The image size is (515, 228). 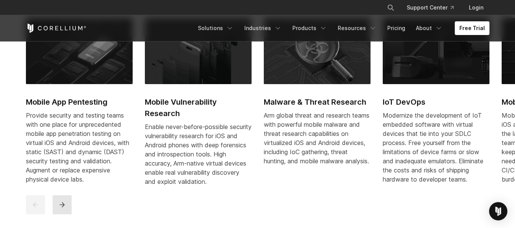 What do you see at coordinates (317, 51) in the screenshot?
I see `img: Malware & Threat Research` at bounding box center [317, 51].